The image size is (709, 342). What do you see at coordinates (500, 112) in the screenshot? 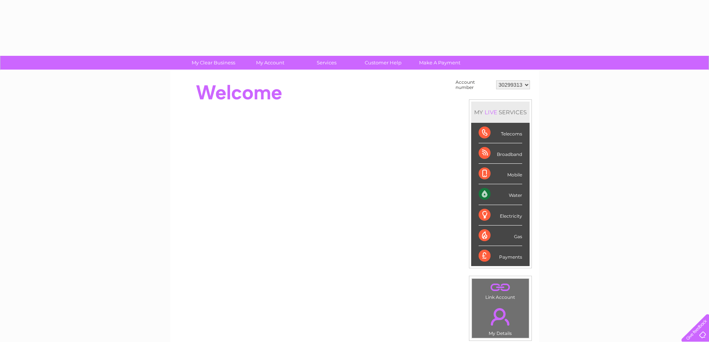
I see `div: MY SERVICES` at bounding box center [500, 112].